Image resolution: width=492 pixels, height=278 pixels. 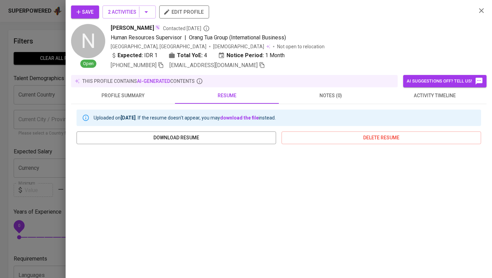 What do you see at coordinates (184, 12) in the screenshot?
I see `button: edit profile` at bounding box center [184, 12].